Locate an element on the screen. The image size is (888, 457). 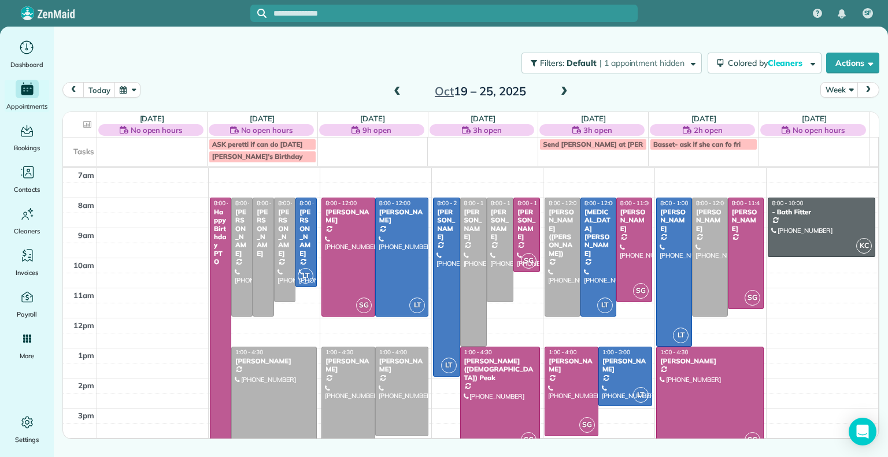
button: Actions is located at coordinates (853, 63).